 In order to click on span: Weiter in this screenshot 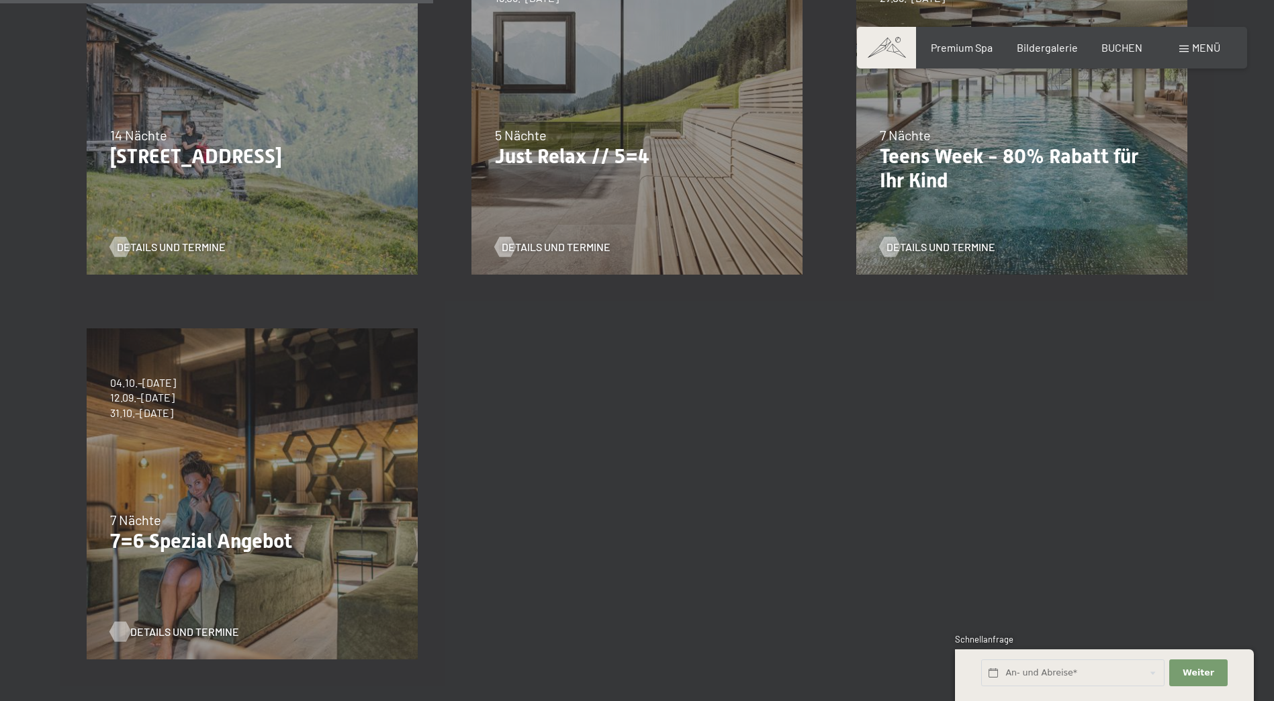, I will do `click(1198, 673)`.